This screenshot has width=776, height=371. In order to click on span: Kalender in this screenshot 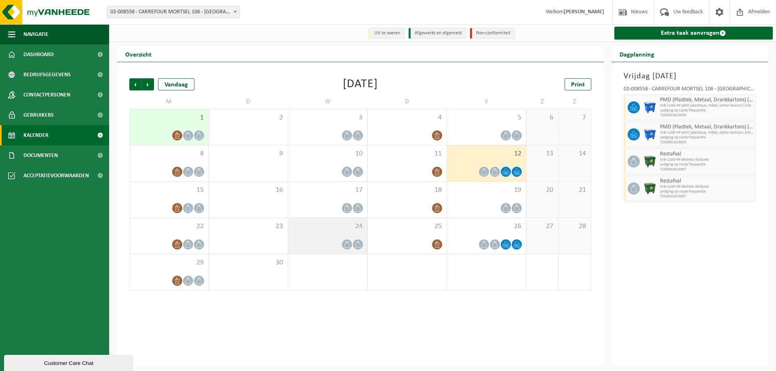, I will do `click(36, 135)`.